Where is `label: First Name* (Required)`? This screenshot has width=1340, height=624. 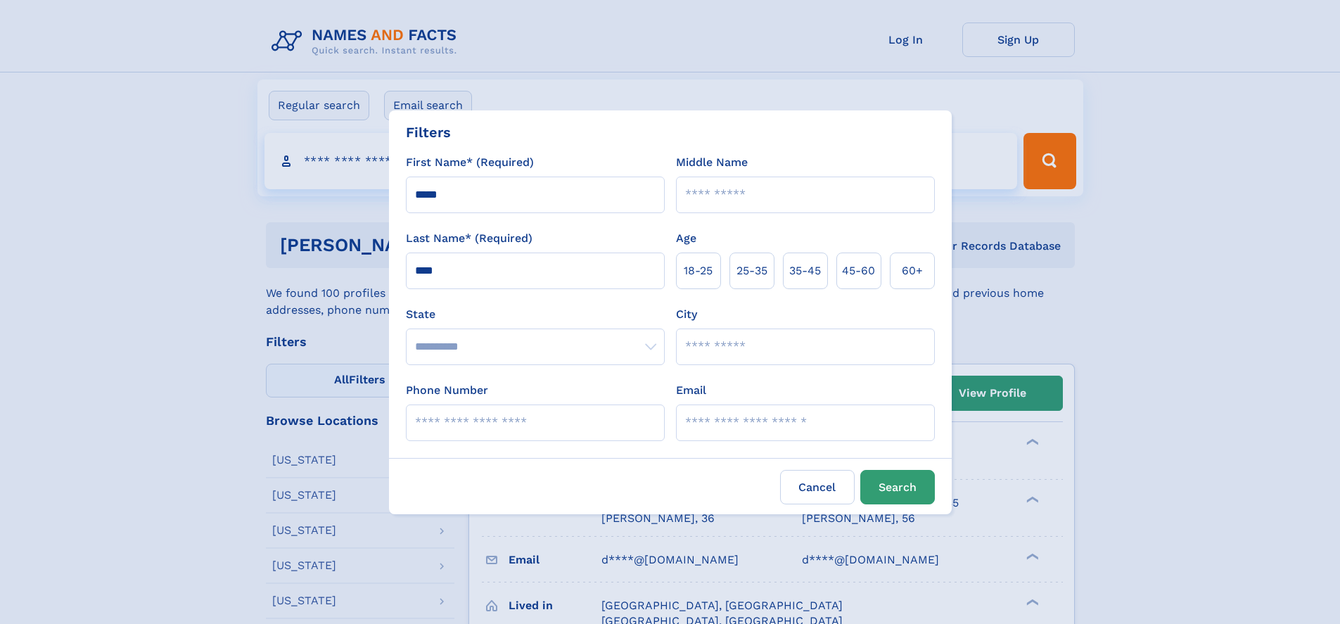 label: First Name* (Required) is located at coordinates (470, 163).